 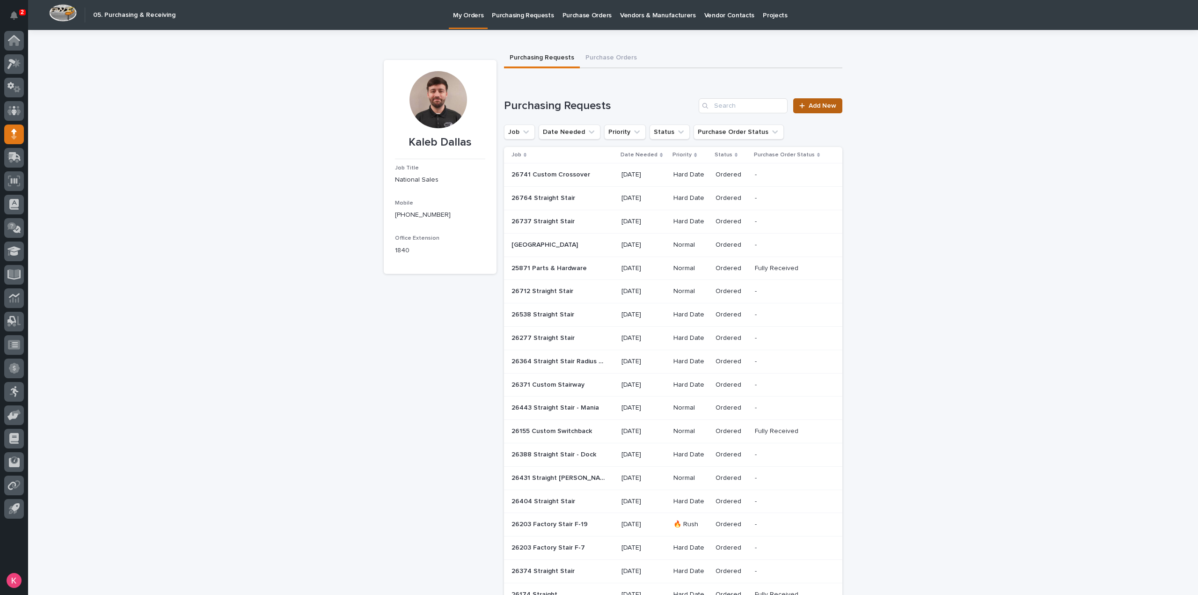 I want to click on span: Add New, so click(x=822, y=106).